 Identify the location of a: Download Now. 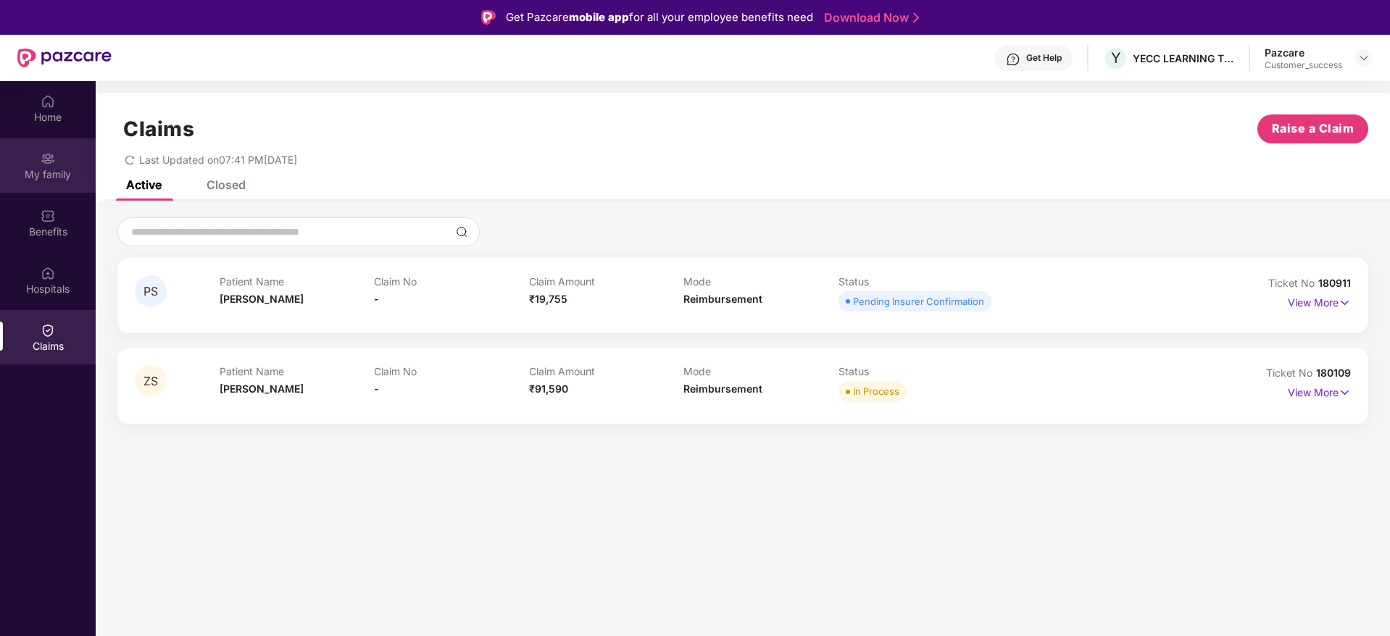
(869, 17).